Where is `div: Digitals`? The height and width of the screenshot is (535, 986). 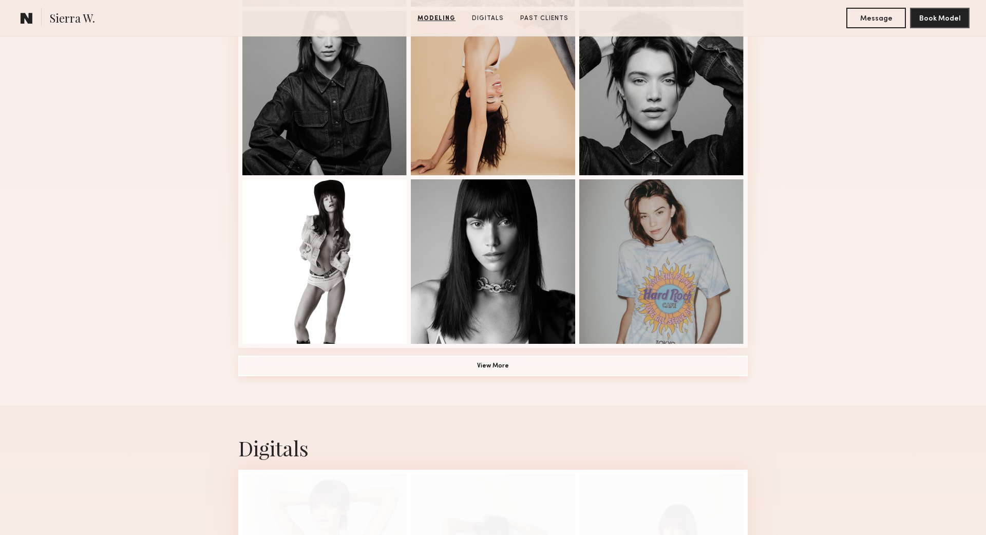 div: Digitals is located at coordinates (493, 447).